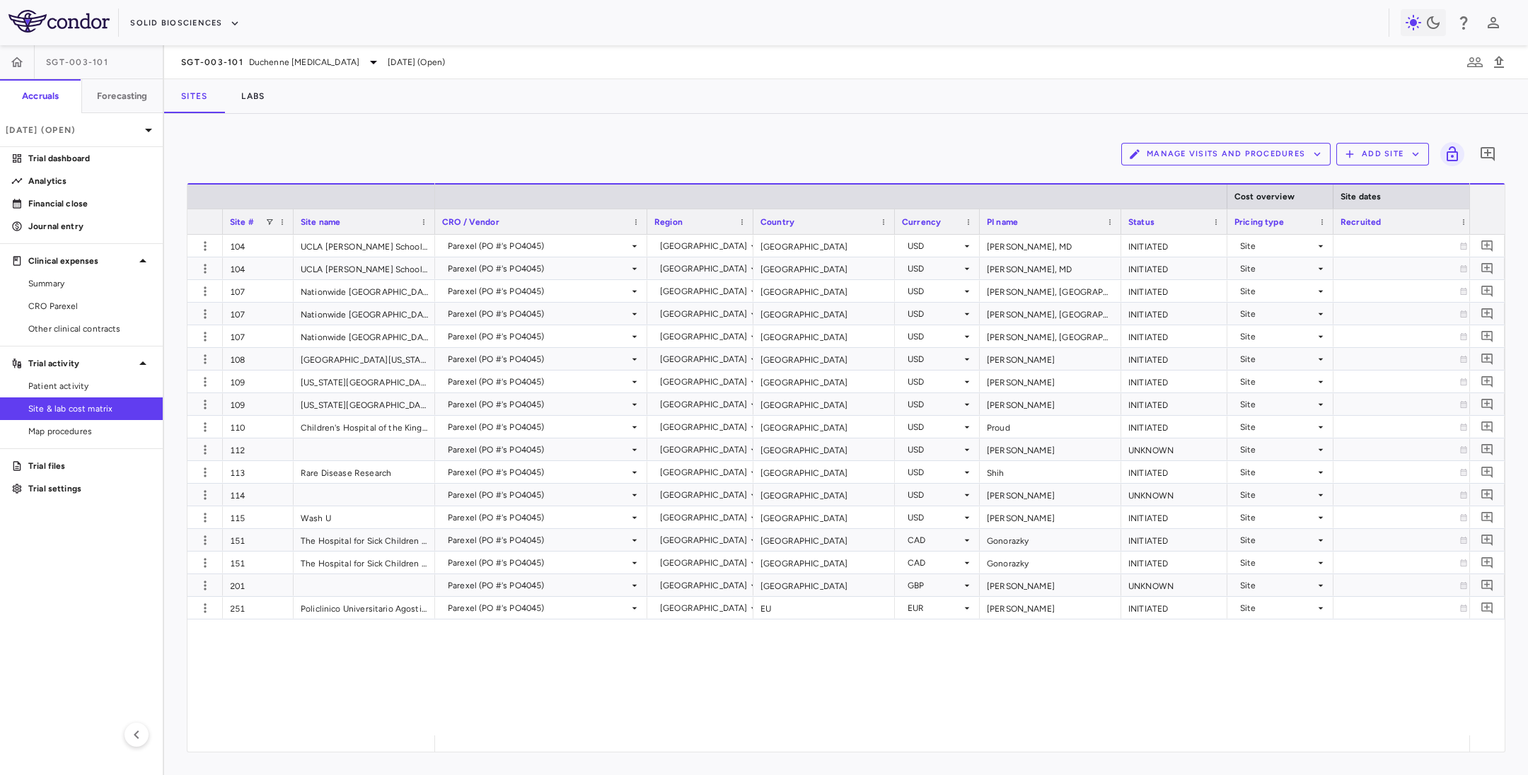 This screenshot has width=1528, height=775. What do you see at coordinates (258, 427) in the screenshot?
I see `div: 110` at bounding box center [258, 427].